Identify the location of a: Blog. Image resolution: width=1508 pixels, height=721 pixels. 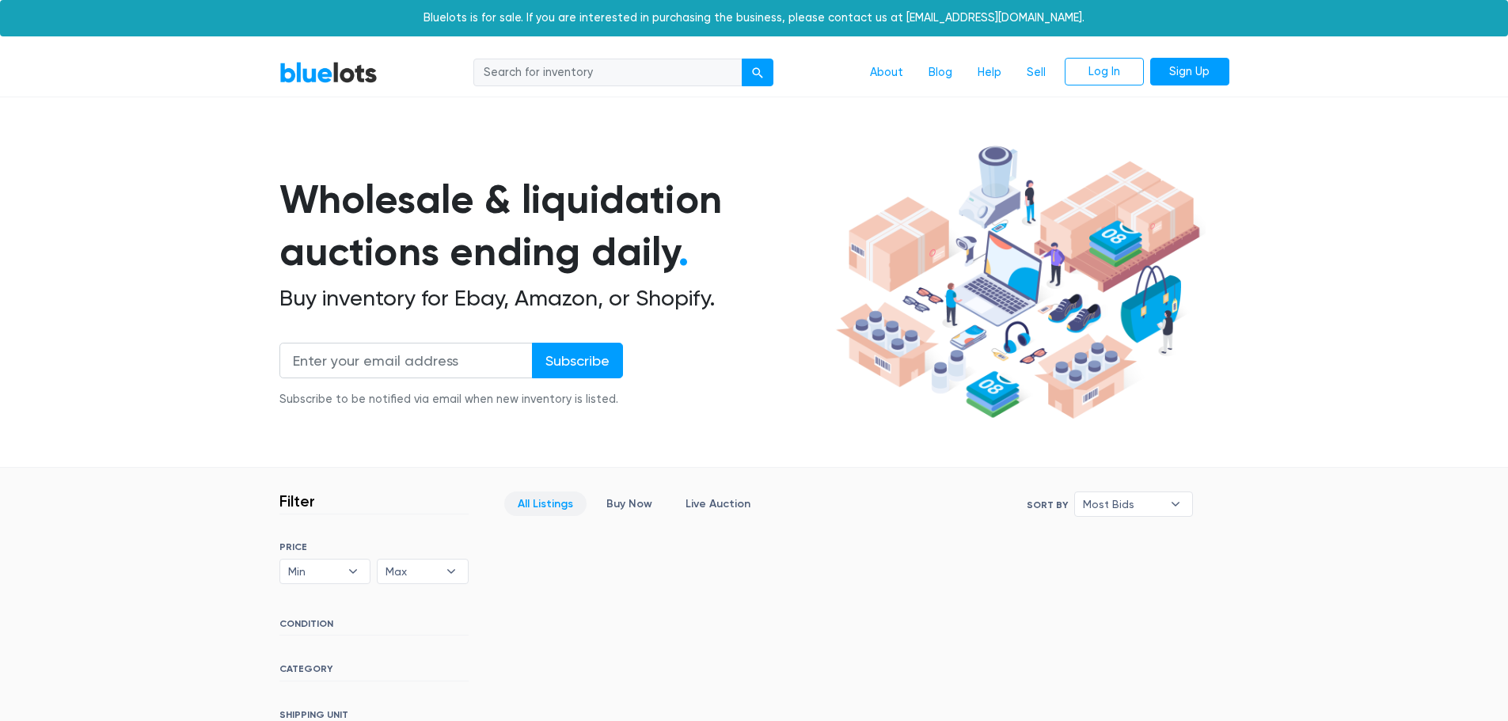
(941, 73).